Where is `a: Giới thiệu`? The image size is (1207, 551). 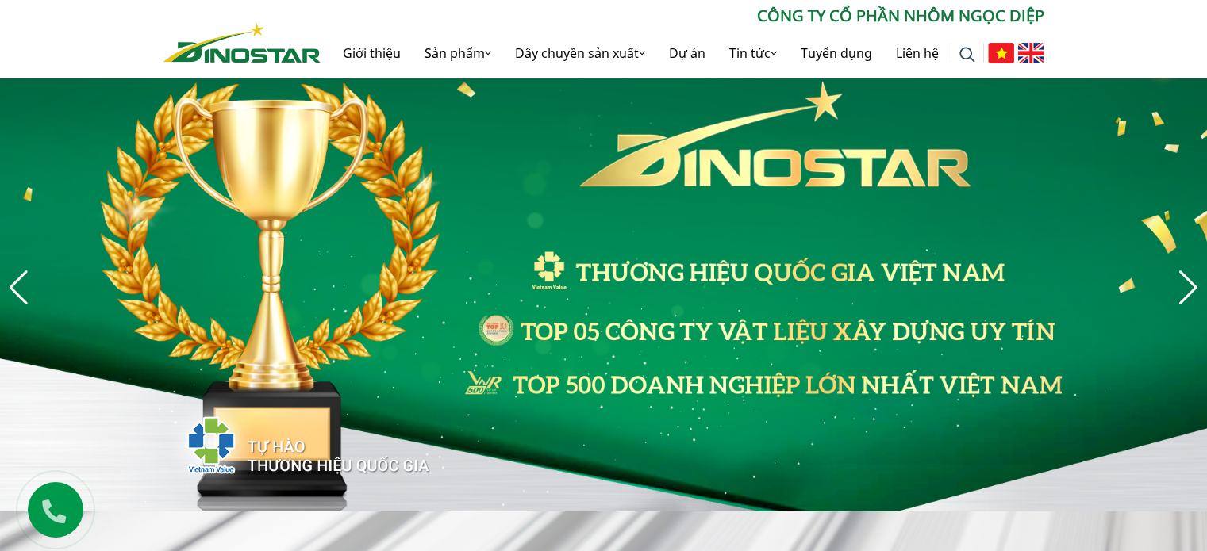 a: Giới thiệu is located at coordinates (371, 53).